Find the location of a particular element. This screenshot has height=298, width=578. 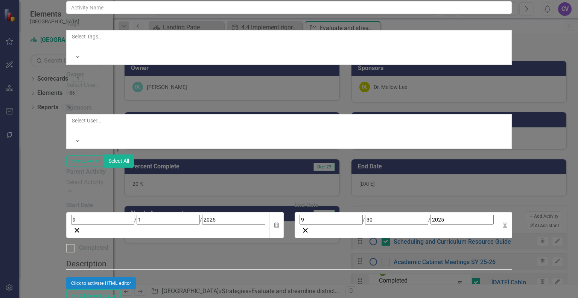

div: End Date is located at coordinates (307, 205).